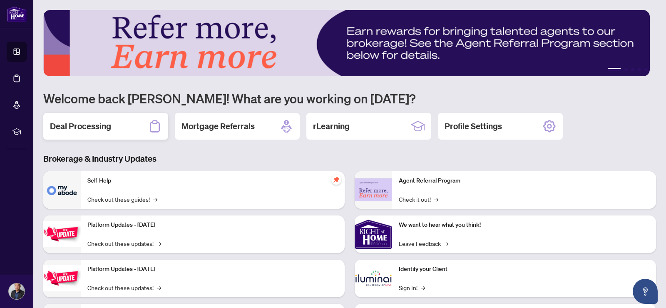 Image resolution: width=666 pixels, height=308 pixels. What do you see at coordinates (374, 190) in the screenshot?
I see `img: Agent Referral Program` at bounding box center [374, 190].